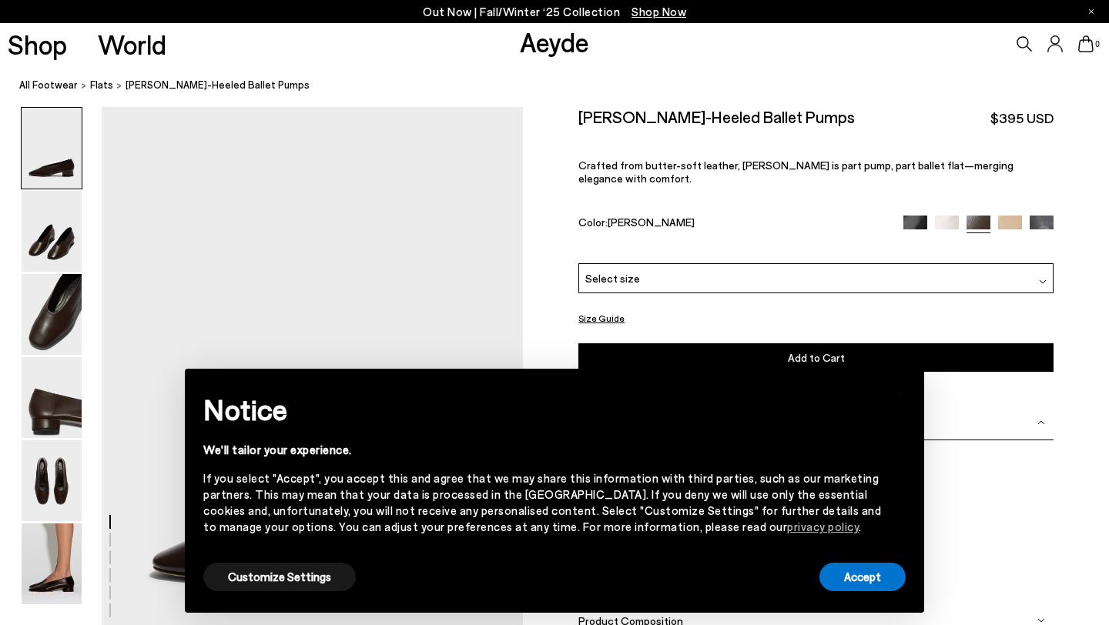  What do you see at coordinates (102, 85) in the screenshot?
I see `span: flats` at bounding box center [102, 85].